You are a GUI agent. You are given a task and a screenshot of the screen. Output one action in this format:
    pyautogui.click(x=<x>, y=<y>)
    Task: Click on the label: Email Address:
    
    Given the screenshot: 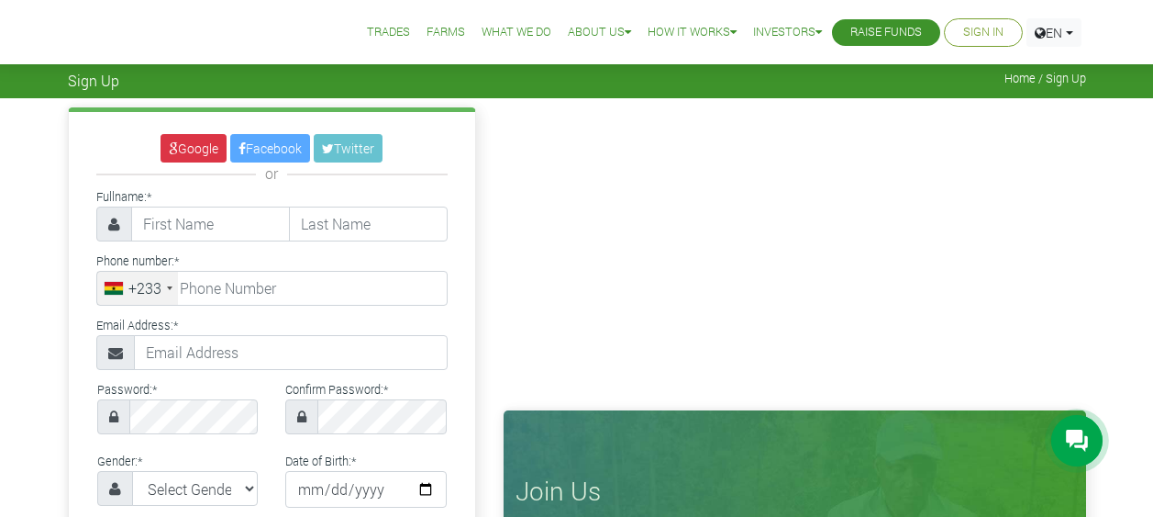 What is the action you would take?
    pyautogui.click(x=137, y=325)
    